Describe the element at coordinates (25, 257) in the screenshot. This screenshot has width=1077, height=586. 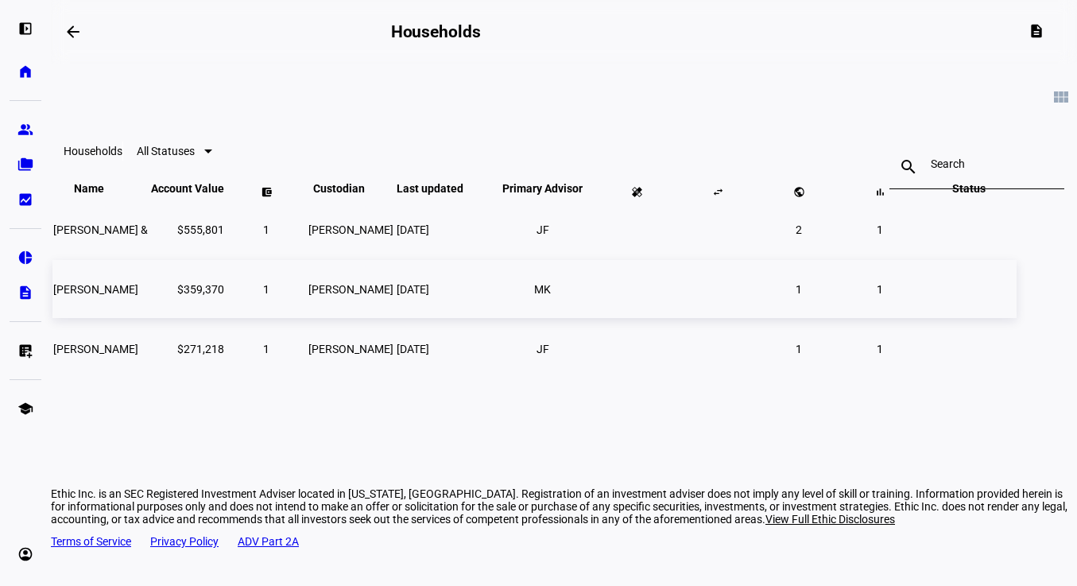
I see `eth-mat-symbol: pie_chart` at that location.